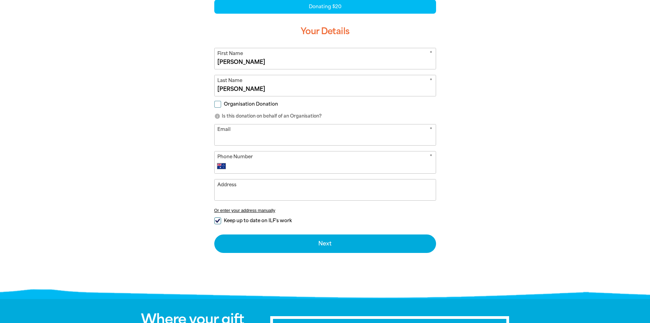 This screenshot has width=650, height=323. I want to click on span: Organisation Donation, so click(251, 104).